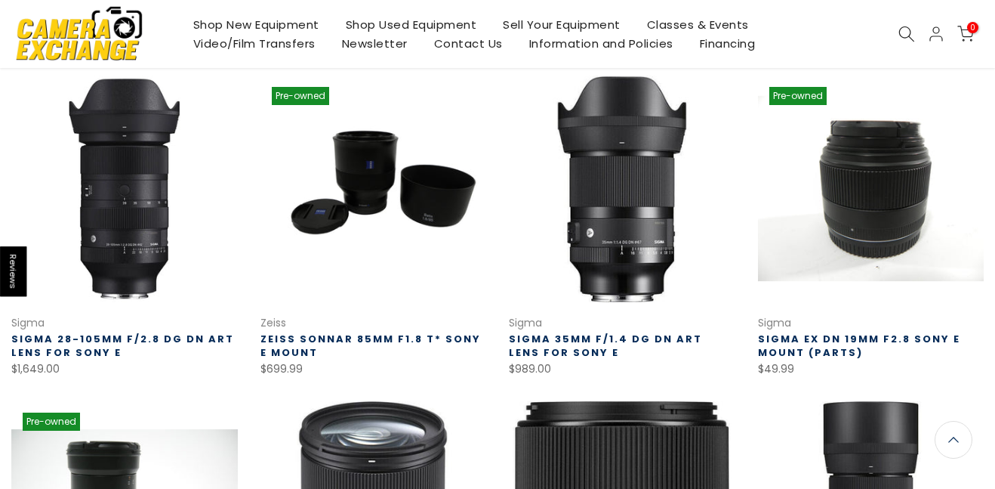  What do you see at coordinates (468, 43) in the screenshot?
I see `a: Contact Us` at bounding box center [468, 43].